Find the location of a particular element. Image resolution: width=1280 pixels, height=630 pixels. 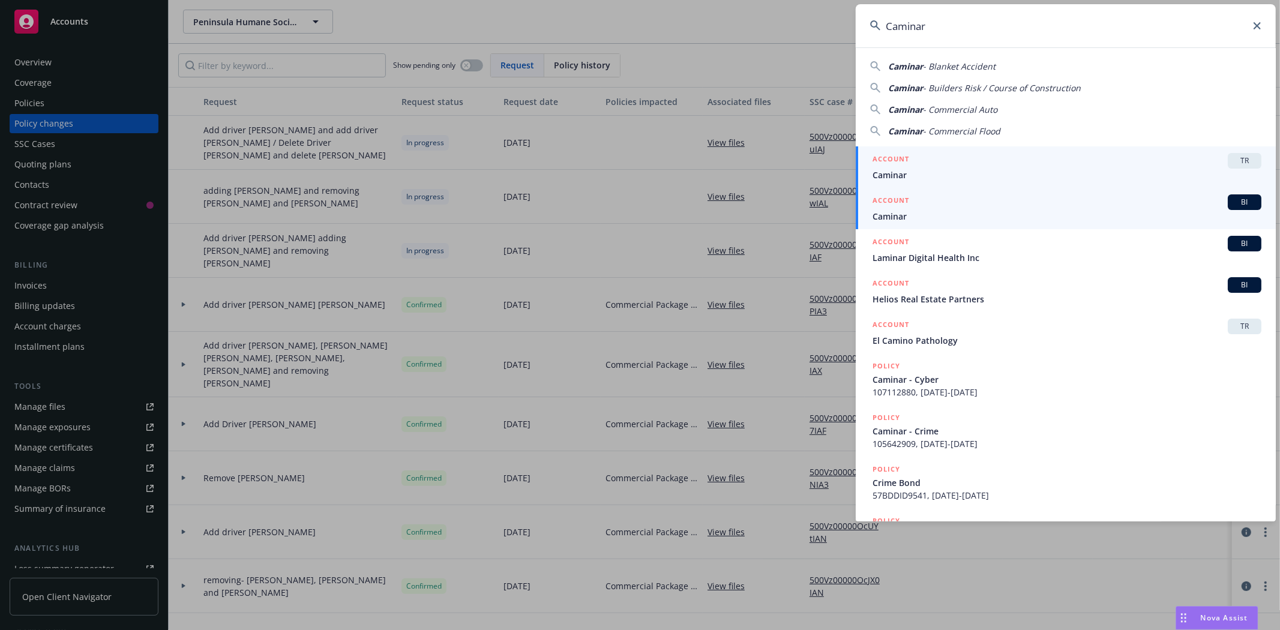

span: Caminar - Cyber is located at coordinates (1067, 379).